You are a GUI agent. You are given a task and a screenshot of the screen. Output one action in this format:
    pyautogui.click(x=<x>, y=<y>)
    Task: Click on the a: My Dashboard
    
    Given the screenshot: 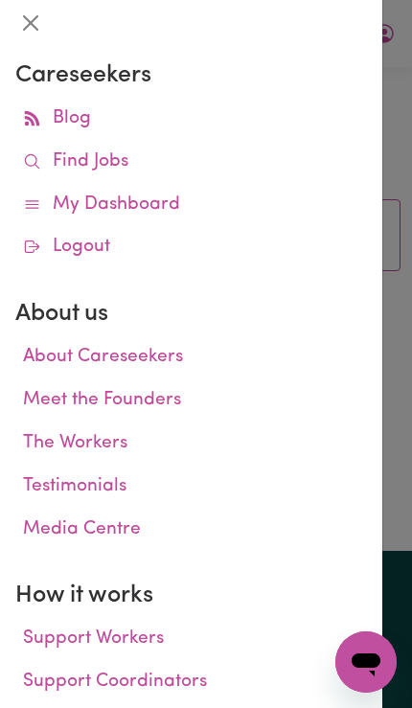 What is the action you would take?
    pyautogui.click(x=191, y=205)
    